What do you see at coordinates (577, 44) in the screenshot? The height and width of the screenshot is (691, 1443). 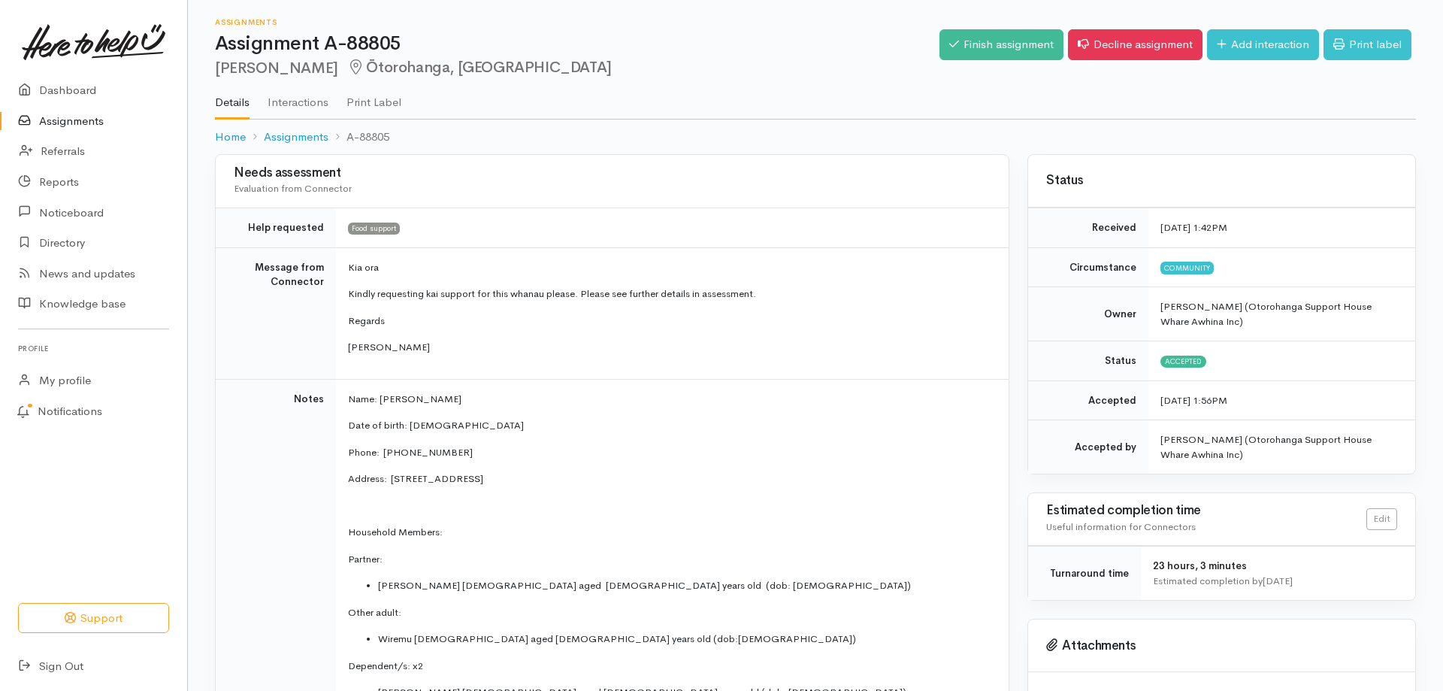 I see `h1: Assignment A-88805` at bounding box center [577, 44].